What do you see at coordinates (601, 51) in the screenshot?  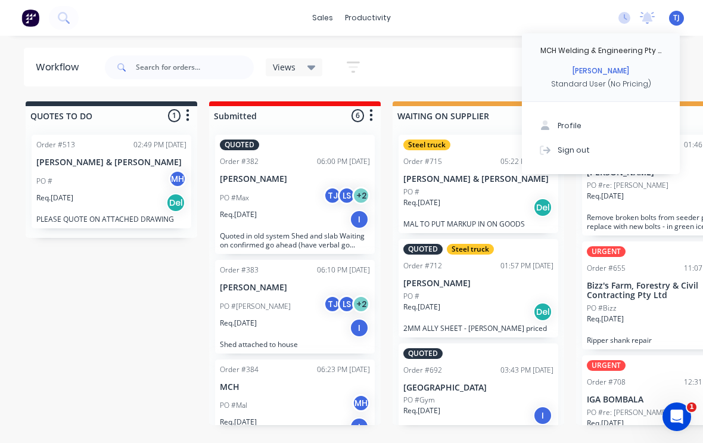 I see `div: MCH Welding & Engineering Pty ...` at bounding box center [601, 51].